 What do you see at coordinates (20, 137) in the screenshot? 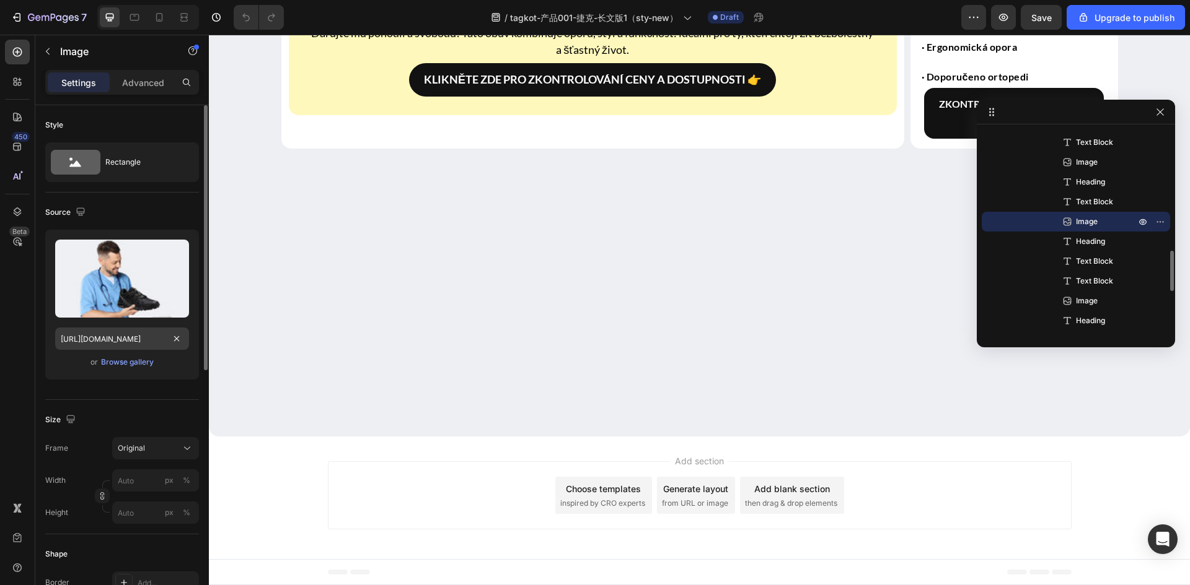
I see `div: 450` at bounding box center [20, 137].